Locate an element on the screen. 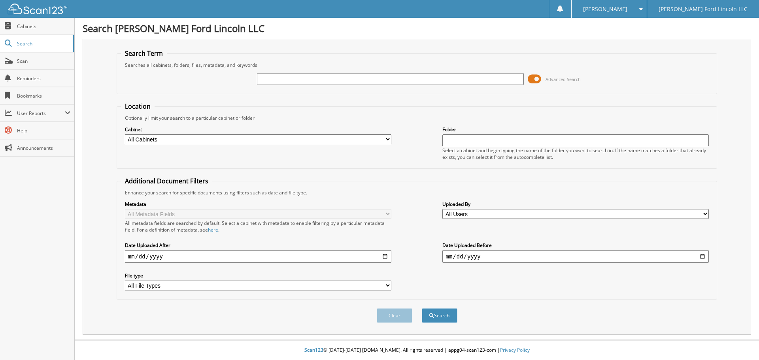 The width and height of the screenshot is (759, 360). span: Search is located at coordinates (43, 44).